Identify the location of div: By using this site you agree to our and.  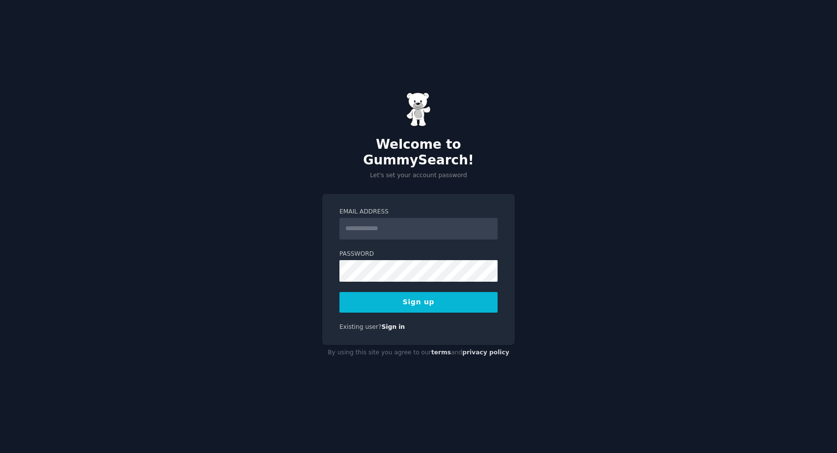
(418, 353).